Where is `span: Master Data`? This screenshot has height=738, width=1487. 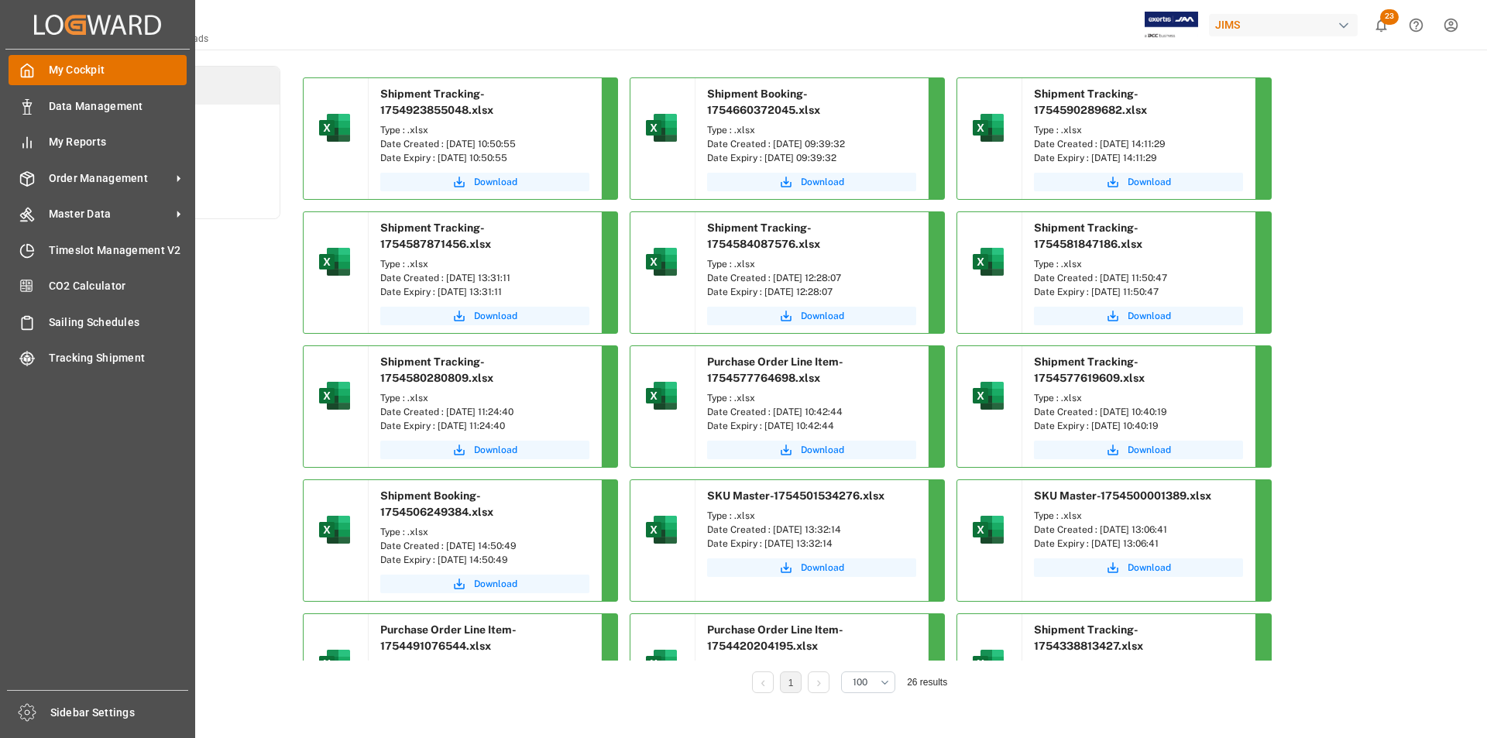 span: Master Data is located at coordinates (110, 214).